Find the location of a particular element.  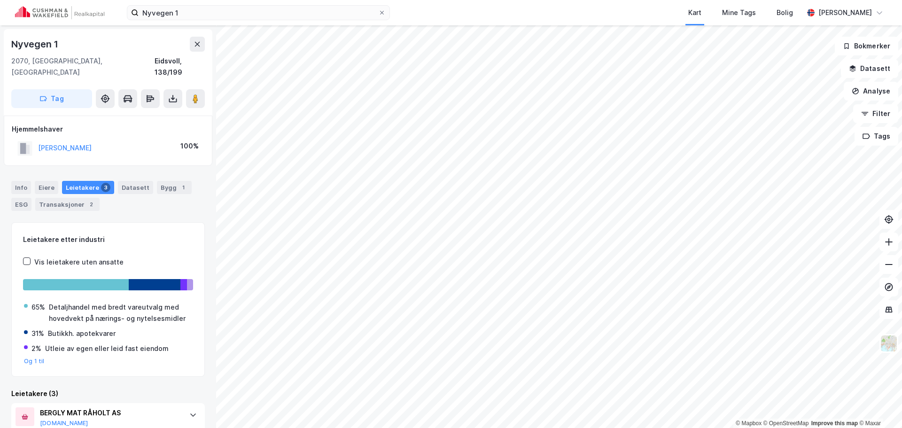

button: Datasett is located at coordinates (870, 69).